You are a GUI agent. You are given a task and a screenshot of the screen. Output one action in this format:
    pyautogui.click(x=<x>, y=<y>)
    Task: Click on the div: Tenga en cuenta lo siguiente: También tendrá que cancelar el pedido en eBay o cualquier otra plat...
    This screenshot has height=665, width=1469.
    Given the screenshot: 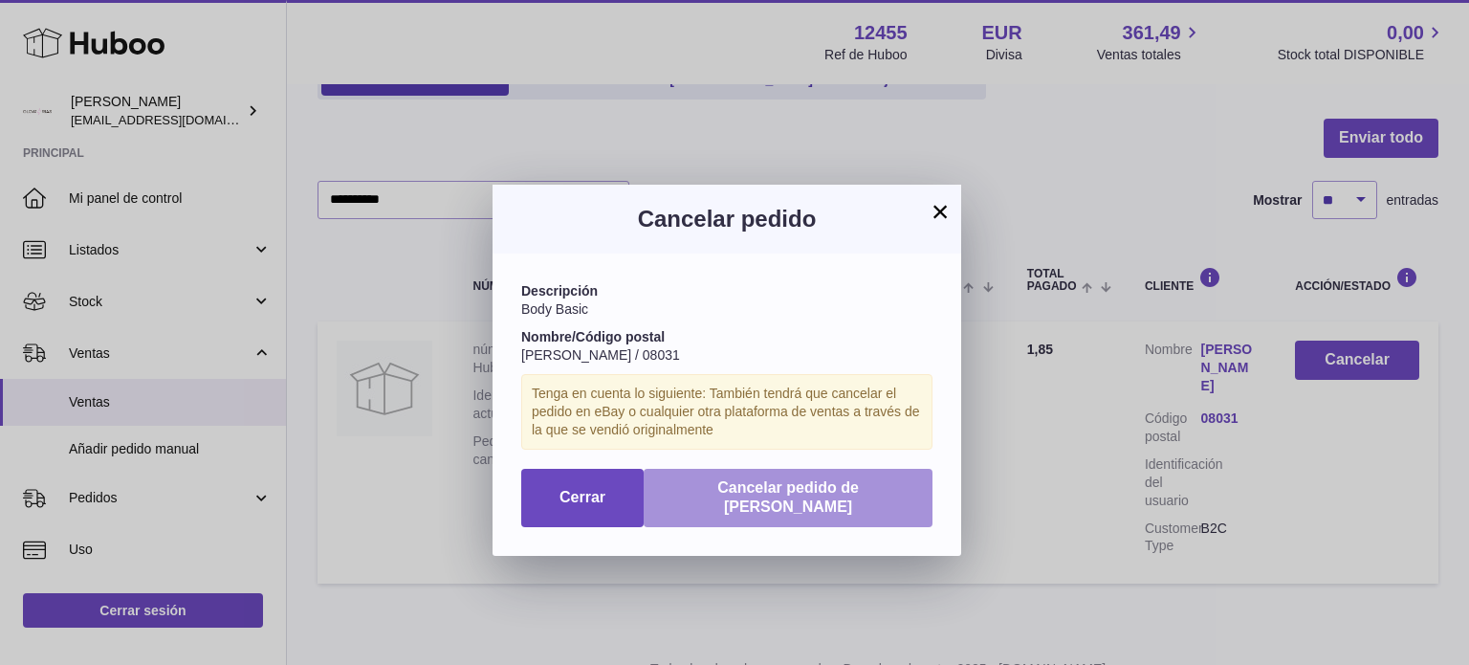 What is the action you would take?
    pyautogui.click(x=727, y=411)
    